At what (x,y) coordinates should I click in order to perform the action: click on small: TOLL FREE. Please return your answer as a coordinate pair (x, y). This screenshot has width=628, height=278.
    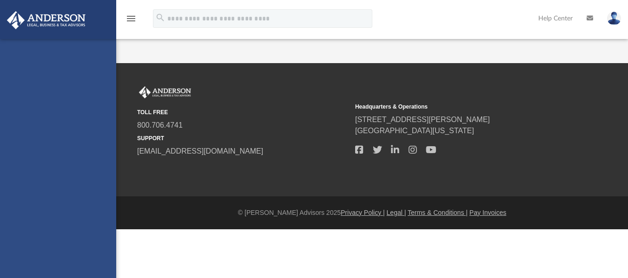
    Looking at the image, I should click on (243, 112).